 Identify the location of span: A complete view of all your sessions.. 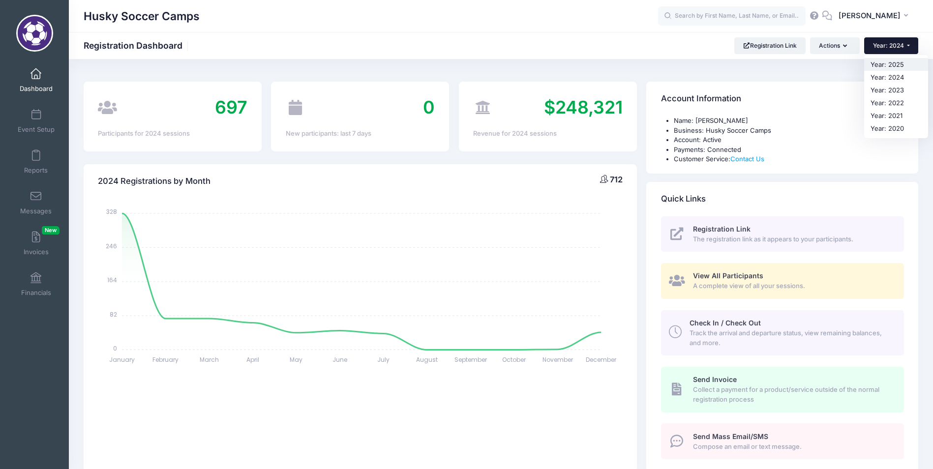
(793, 286).